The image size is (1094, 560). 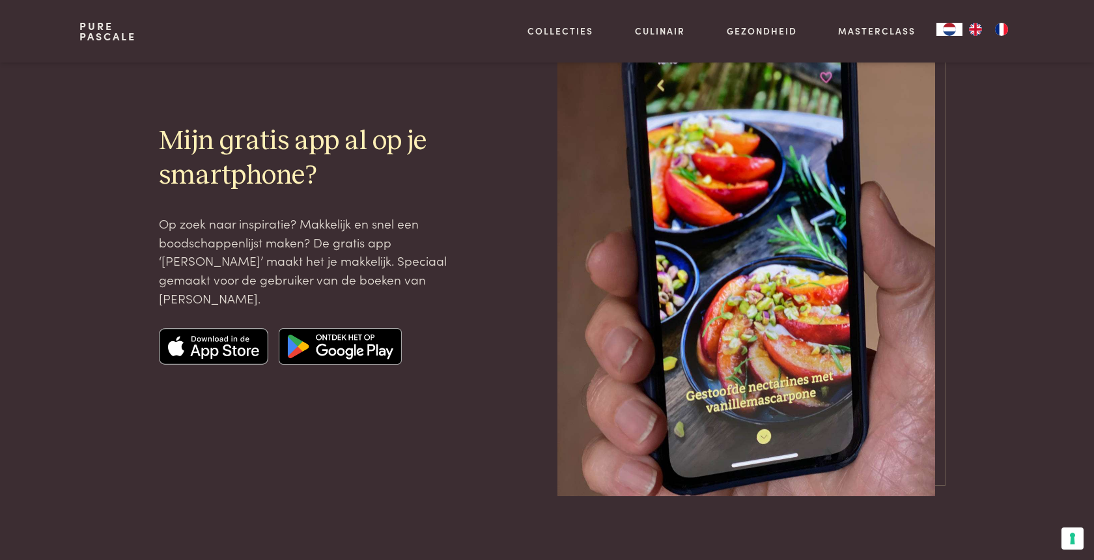 What do you see at coordinates (989, 29) in the screenshot?
I see `ul: Language list` at bounding box center [989, 29].